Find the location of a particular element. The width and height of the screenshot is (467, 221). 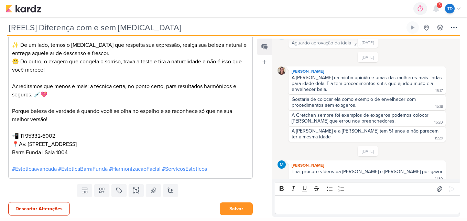

p: Porque beleza de verdade é quando você se olha no espelho e se reconhece só que na sua melhor ver... is located at coordinates (131, 115).